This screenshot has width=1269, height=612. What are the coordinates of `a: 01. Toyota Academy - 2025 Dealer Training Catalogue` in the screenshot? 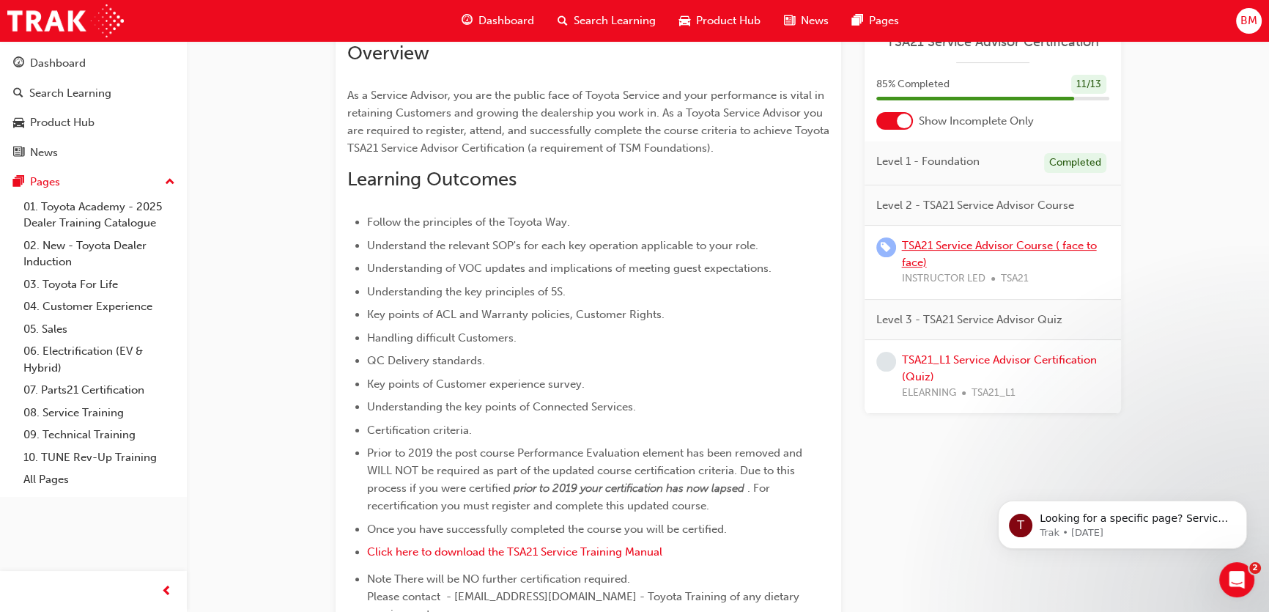 It's located at (99, 215).